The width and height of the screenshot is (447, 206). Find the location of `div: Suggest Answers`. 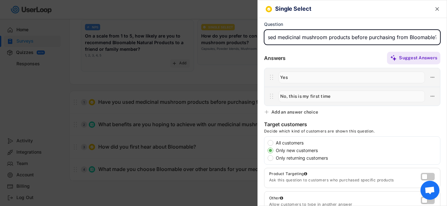

div: Suggest Answers is located at coordinates (418, 58).